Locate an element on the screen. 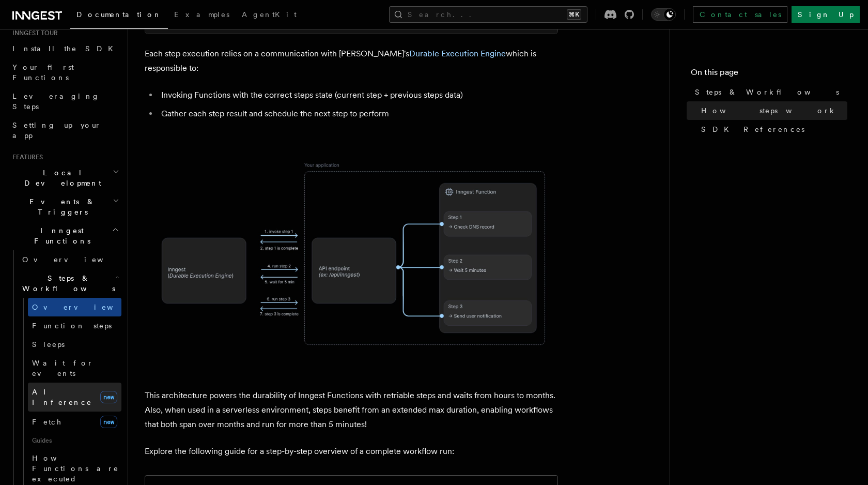 Image resolution: width=868 pixels, height=485 pixels. button: Toggle dark mode is located at coordinates (664, 14).